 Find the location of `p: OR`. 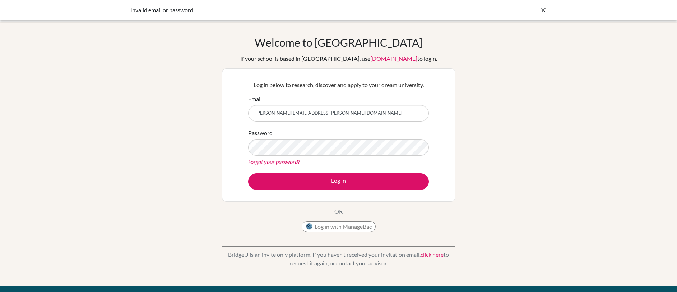

p: OR is located at coordinates (338, 211).